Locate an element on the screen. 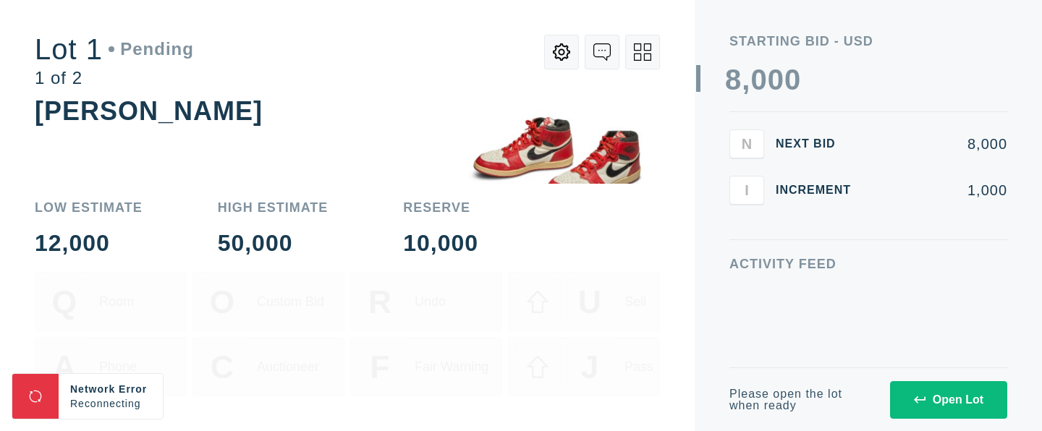 This screenshot has width=1042, height=431. div: 50,000 is located at coordinates (273, 243).